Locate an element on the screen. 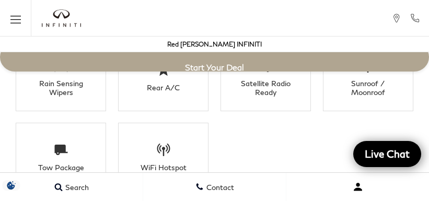 The image size is (429, 201). div: Tow Package is located at coordinates (61, 167).